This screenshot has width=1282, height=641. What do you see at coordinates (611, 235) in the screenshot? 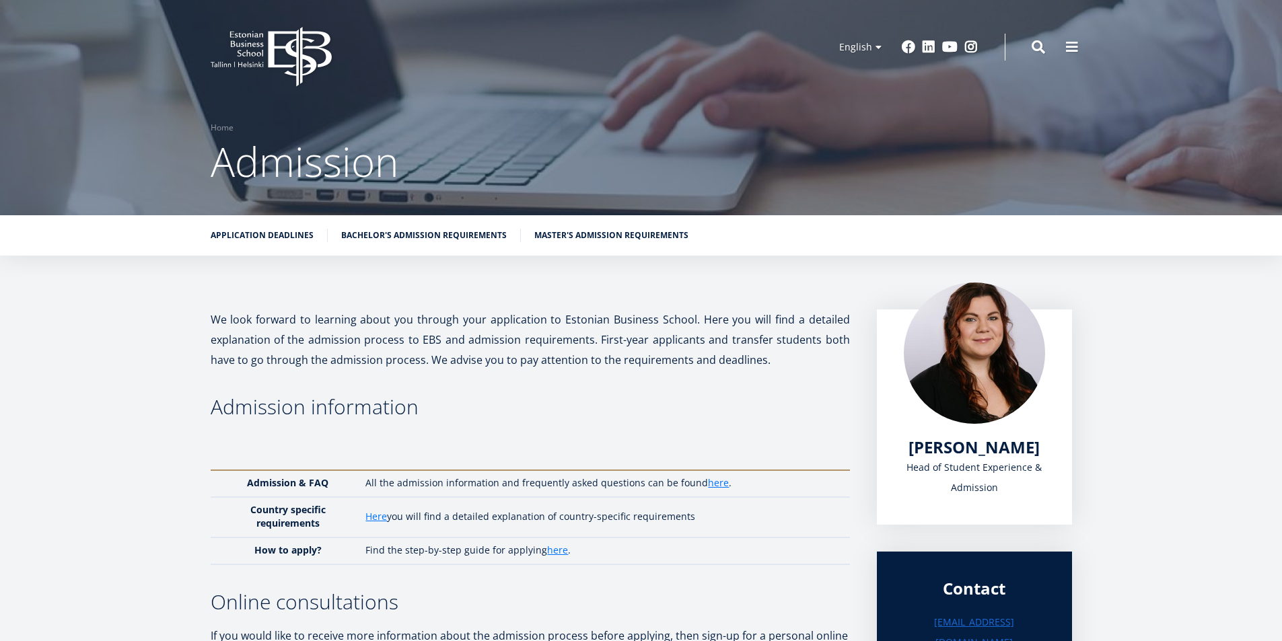
I see `a: Master's admission requirements` at bounding box center [611, 235].